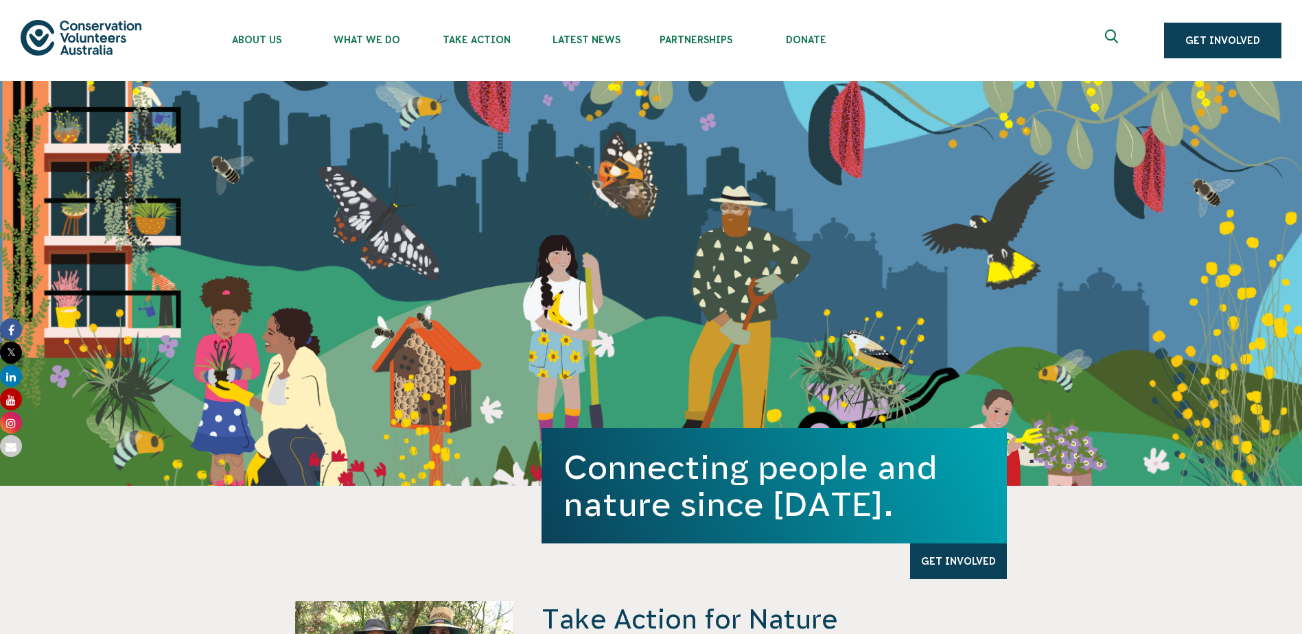  What do you see at coordinates (1113, 40) in the screenshot?
I see `span: Expand search box` at bounding box center [1113, 40].